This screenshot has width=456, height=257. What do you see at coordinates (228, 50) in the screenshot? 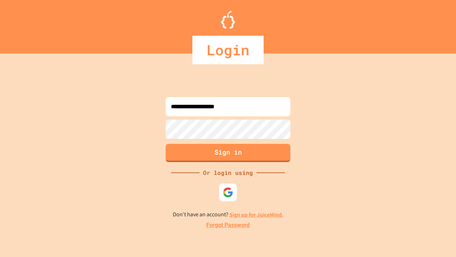
I see `div: Login` at bounding box center [228, 50].